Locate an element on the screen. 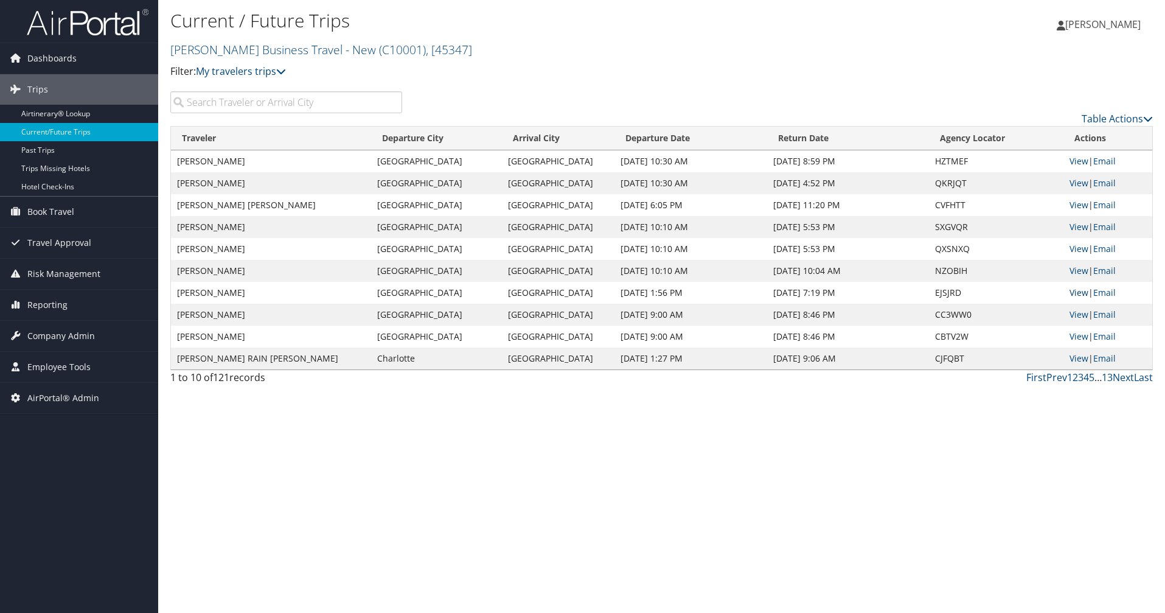 This screenshot has height=613, width=1165. span: Book Travel is located at coordinates (51, 212).